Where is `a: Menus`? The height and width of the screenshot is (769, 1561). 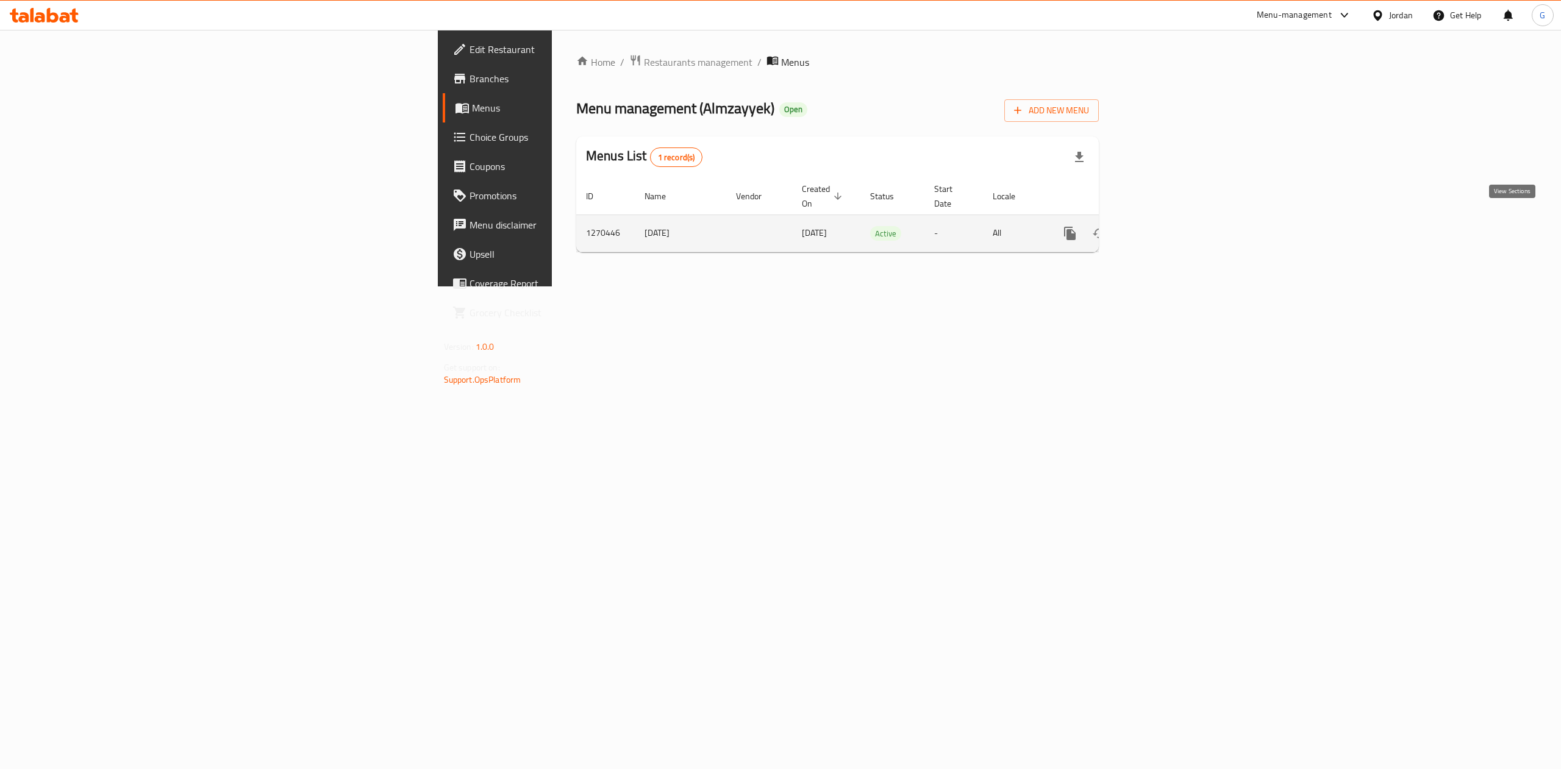 a: Menus is located at coordinates (571, 108).